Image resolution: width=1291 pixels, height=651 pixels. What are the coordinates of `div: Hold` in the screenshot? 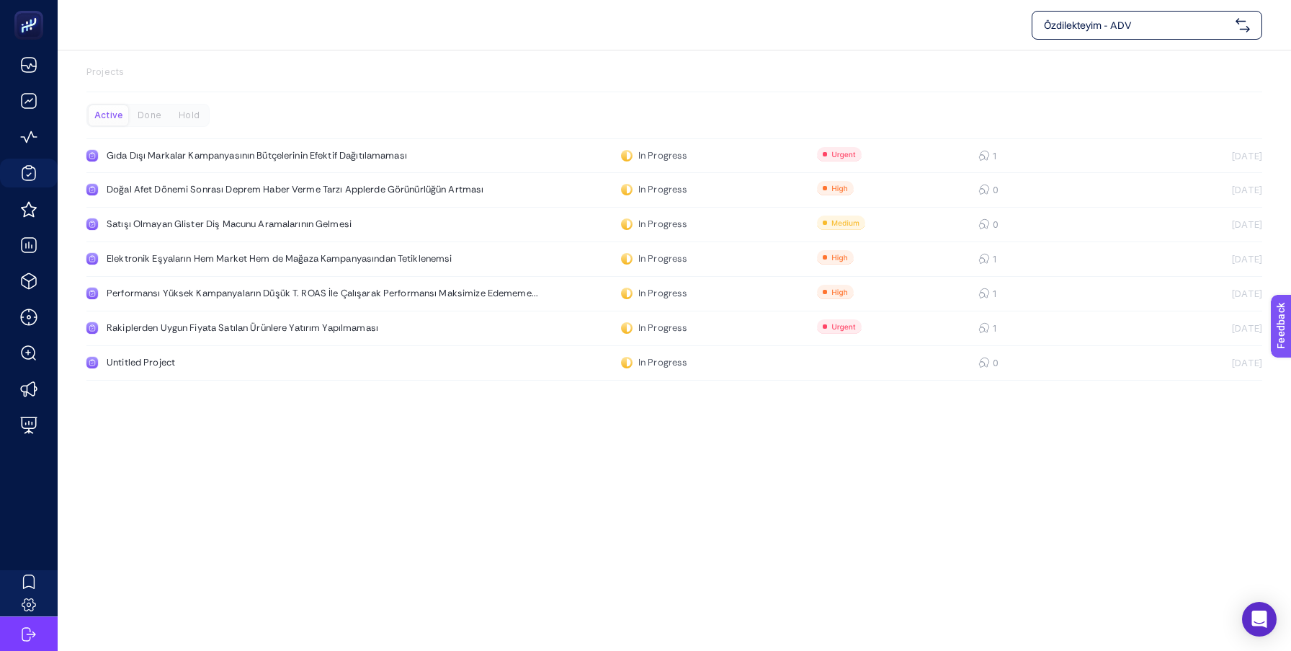 It's located at (189, 115).